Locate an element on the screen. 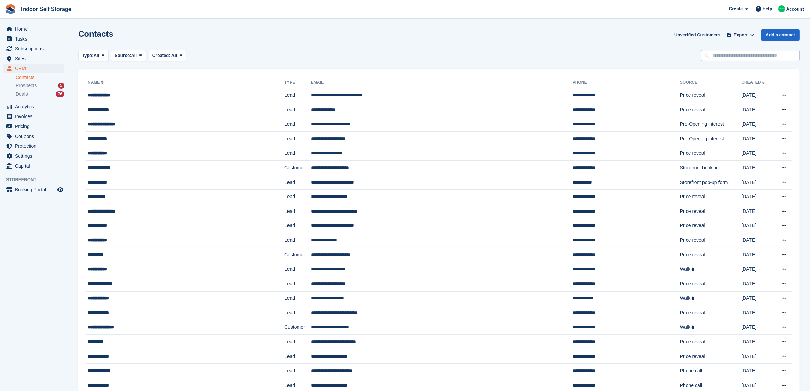  a: Prospects 5 is located at coordinates (40, 85).